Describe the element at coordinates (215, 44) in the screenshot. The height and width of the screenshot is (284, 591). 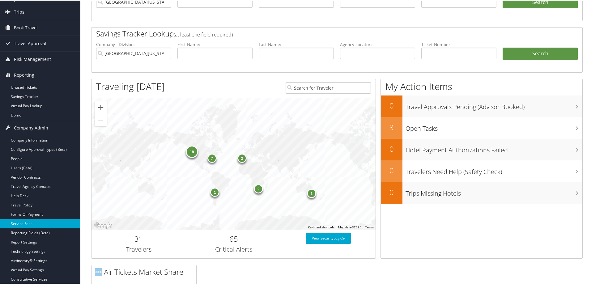
I see `label: First Name:` at that location.